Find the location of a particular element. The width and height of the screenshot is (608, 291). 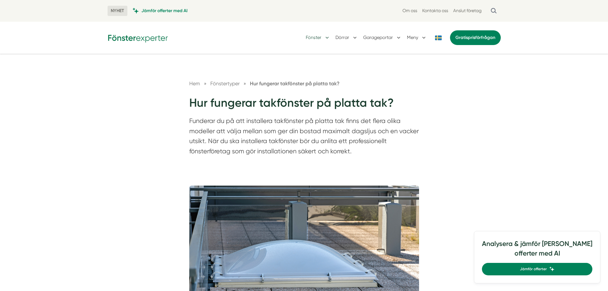

nav: Breadcrumb is located at coordinates (304, 83).